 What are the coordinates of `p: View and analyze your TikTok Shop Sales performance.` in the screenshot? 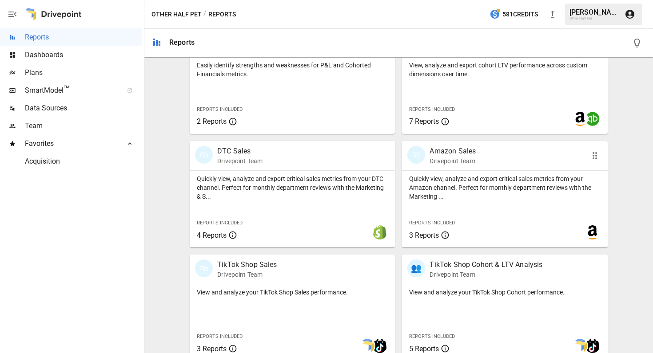 It's located at (292, 293).